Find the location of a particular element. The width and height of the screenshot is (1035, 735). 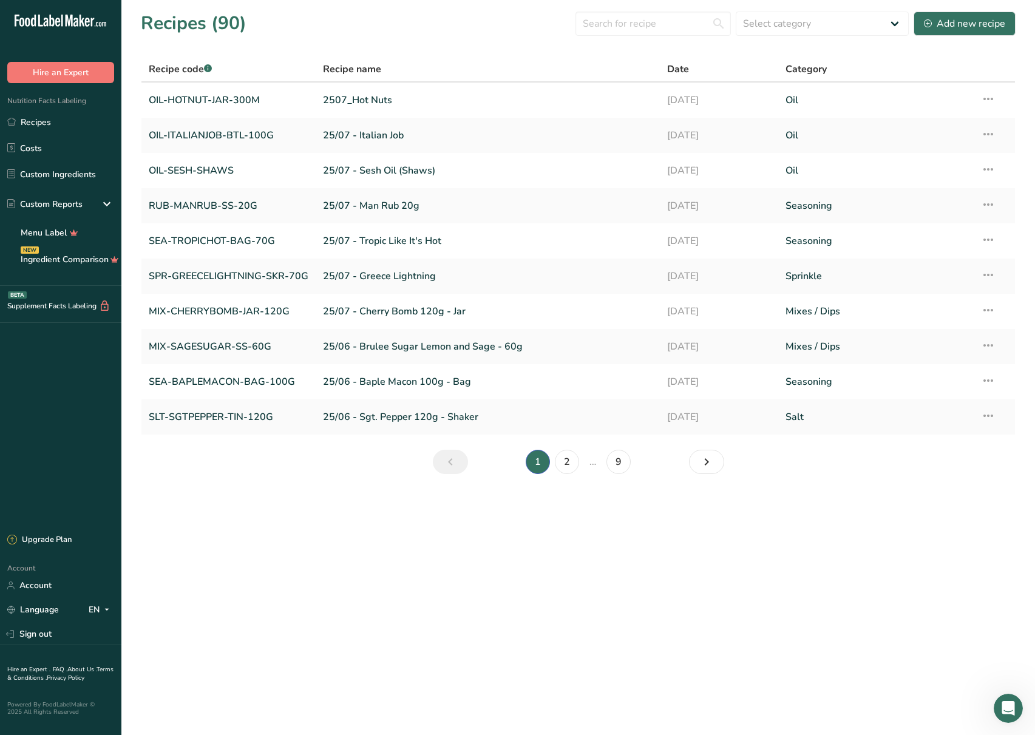

span: Help is located at coordinates (152, 413).